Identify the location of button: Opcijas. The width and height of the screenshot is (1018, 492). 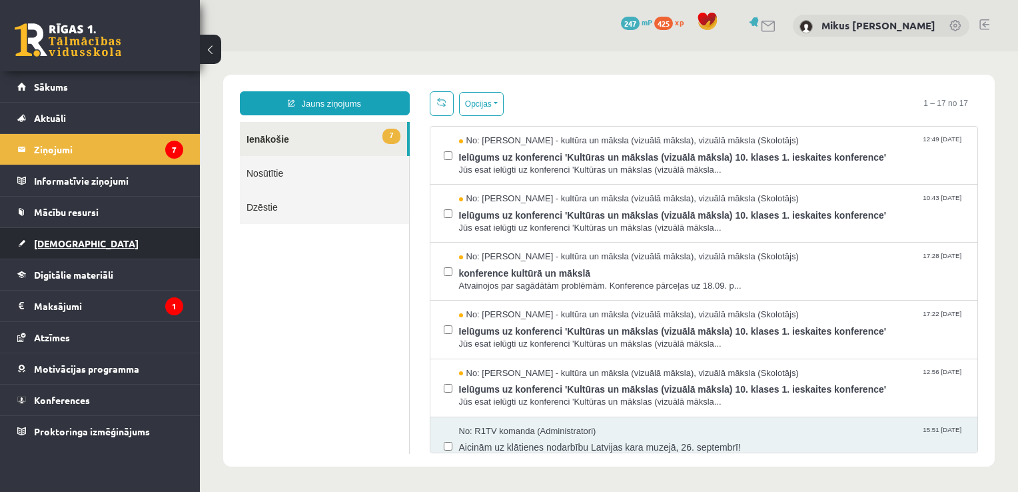
(281, 53).